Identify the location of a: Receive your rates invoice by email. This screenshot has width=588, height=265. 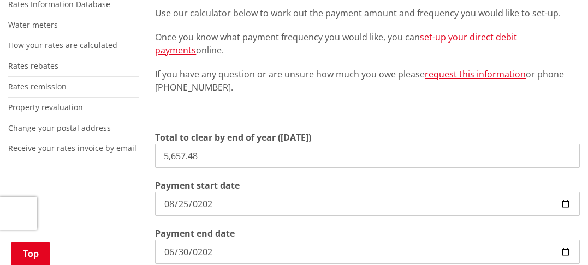
(72, 148).